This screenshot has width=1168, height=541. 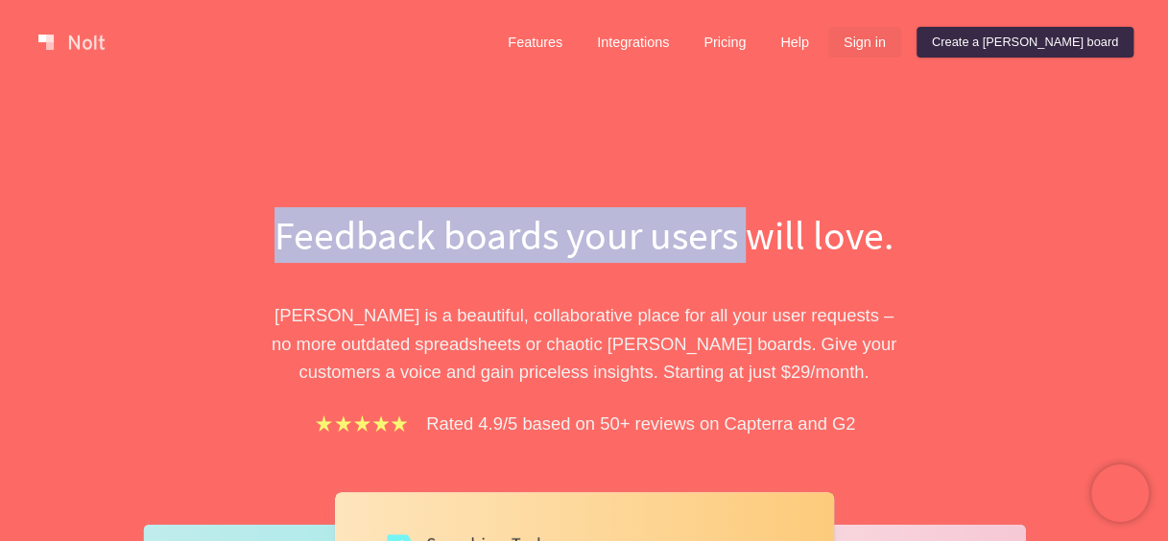 What do you see at coordinates (640, 423) in the screenshot?
I see `p: Rated 4.9/5 based on 50+ reviews on Capterra and G2` at bounding box center [640, 423].